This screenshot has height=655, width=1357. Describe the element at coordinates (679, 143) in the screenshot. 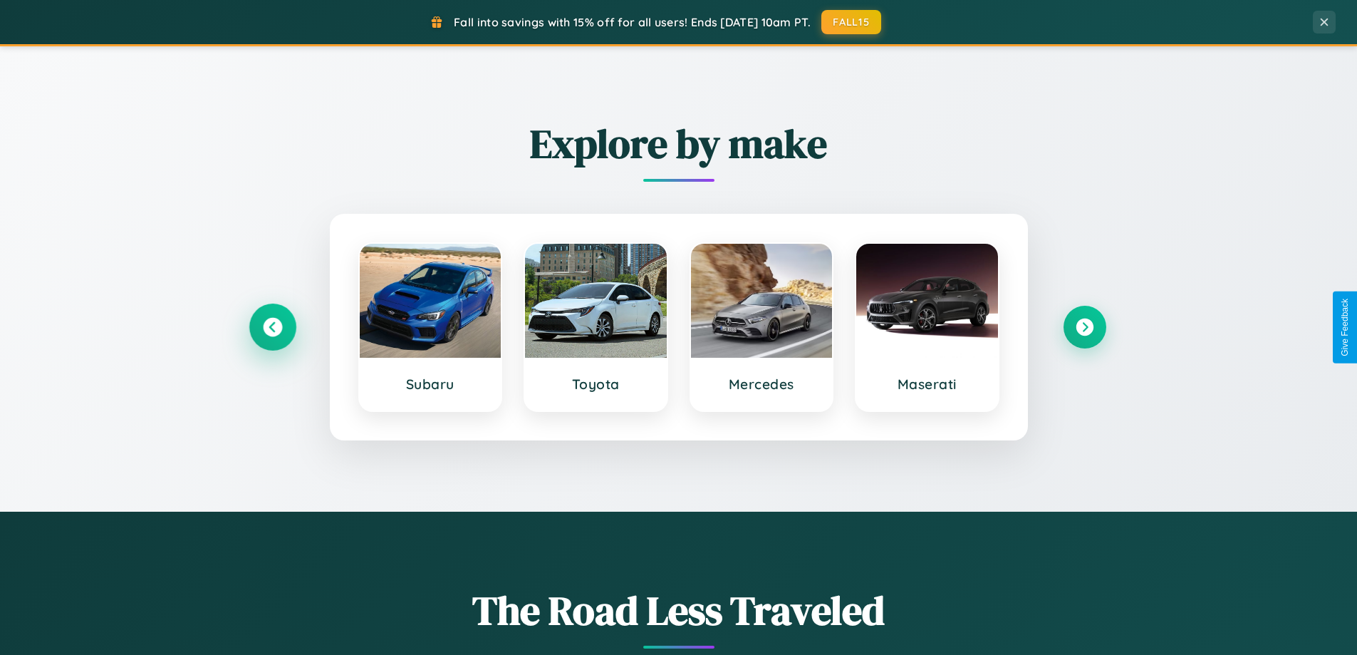

I see `h2: Explore by make` at that location.